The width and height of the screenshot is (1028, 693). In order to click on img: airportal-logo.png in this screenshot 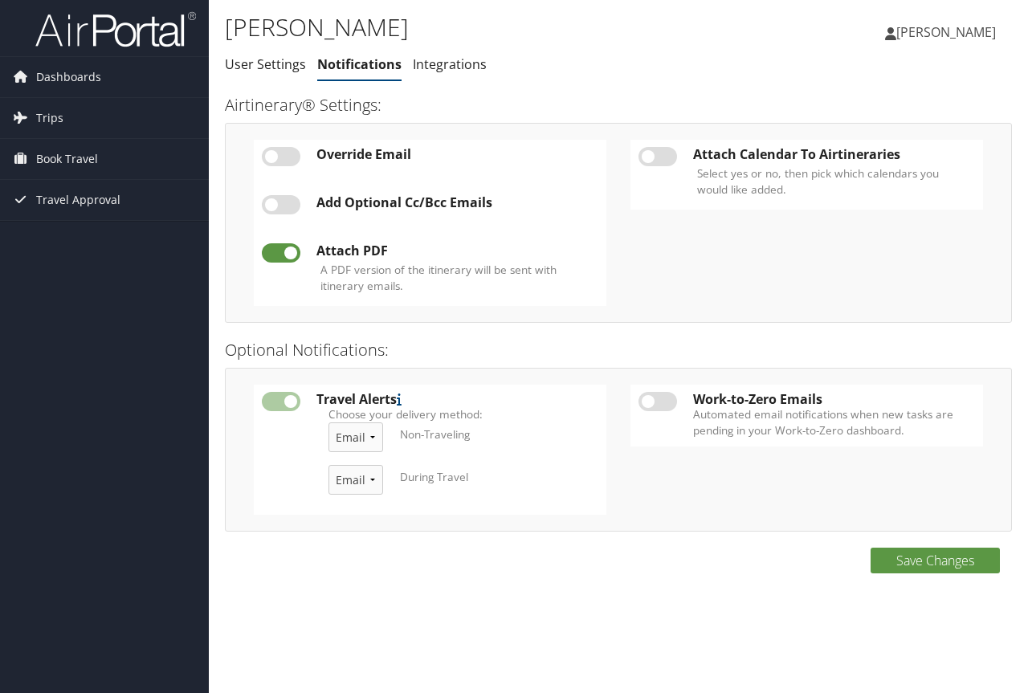, I will do `click(116, 29)`.